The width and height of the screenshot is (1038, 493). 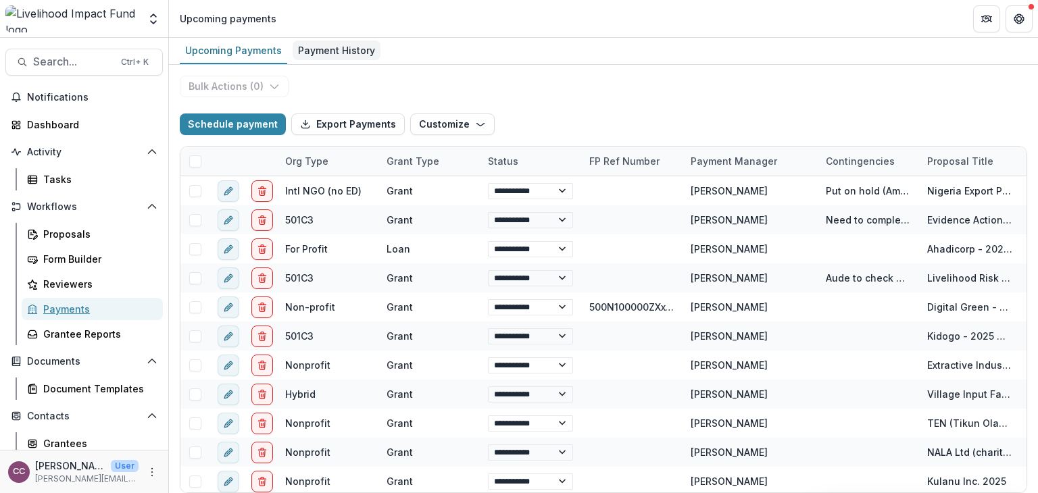 I want to click on span: Activity, so click(x=84, y=152).